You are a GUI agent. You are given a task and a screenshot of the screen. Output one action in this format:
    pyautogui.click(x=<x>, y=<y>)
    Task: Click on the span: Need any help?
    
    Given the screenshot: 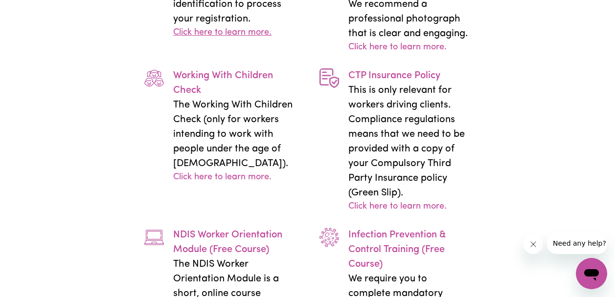 What is the action you would take?
    pyautogui.click(x=32, y=11)
    